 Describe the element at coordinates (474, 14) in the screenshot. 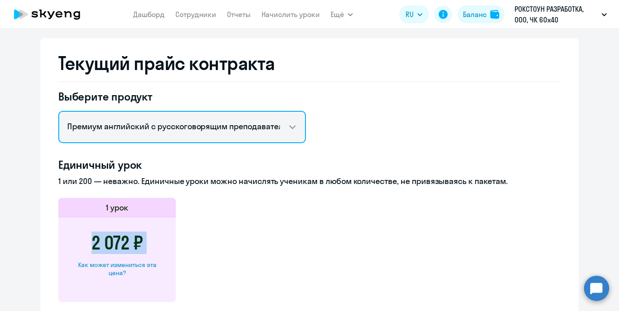

I see `div: Баланс` at that location.